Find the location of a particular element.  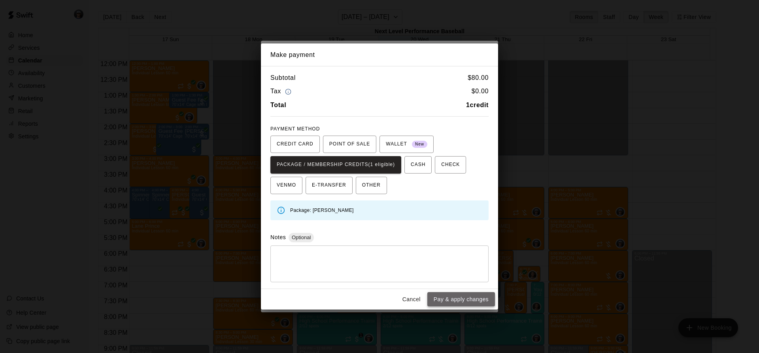

span: WALLET is located at coordinates (406, 144).